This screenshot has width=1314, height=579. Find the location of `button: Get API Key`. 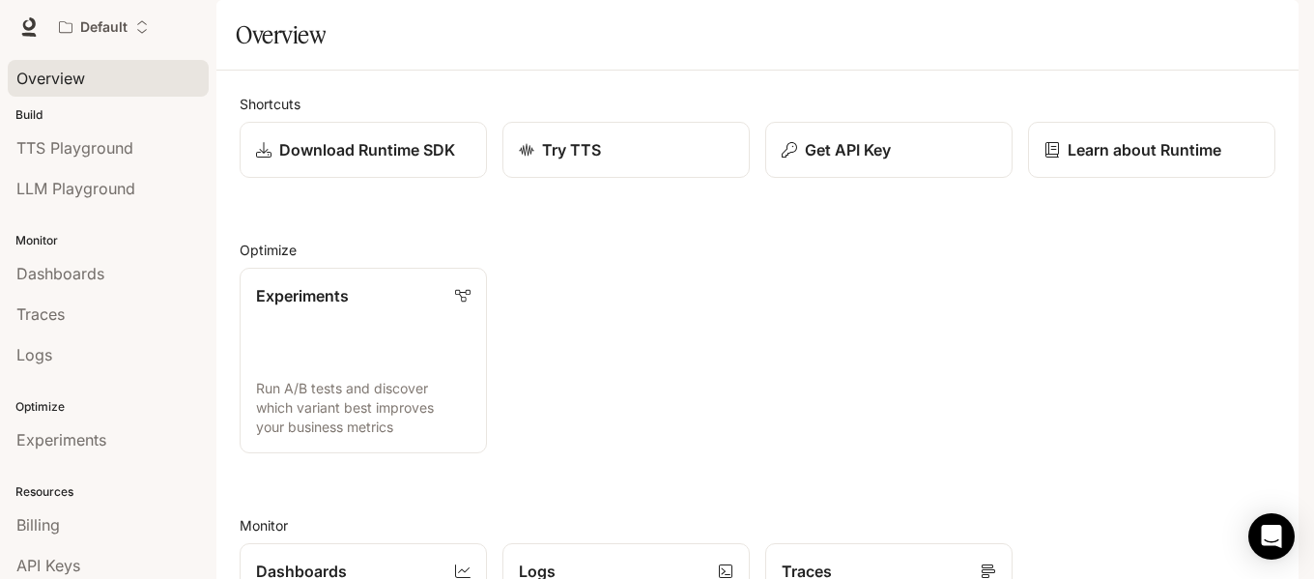

button: Get API Key is located at coordinates (889, 150).